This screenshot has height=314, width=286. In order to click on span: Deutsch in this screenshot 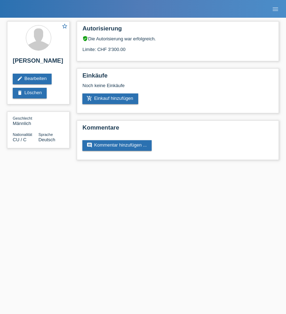, I will do `click(47, 139)`.